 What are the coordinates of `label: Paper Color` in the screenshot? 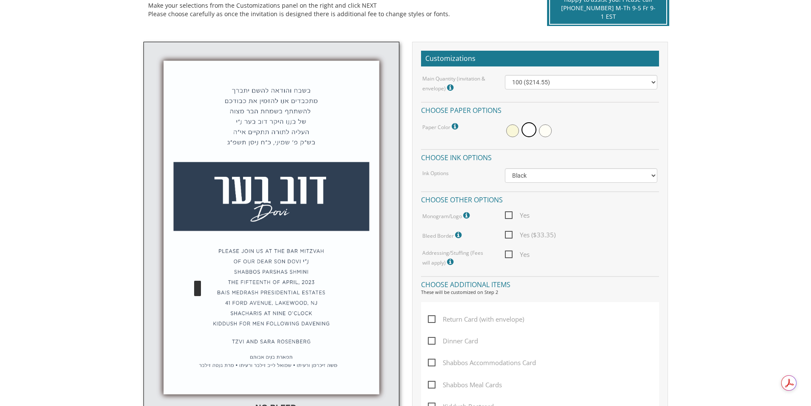 It's located at (441, 126).